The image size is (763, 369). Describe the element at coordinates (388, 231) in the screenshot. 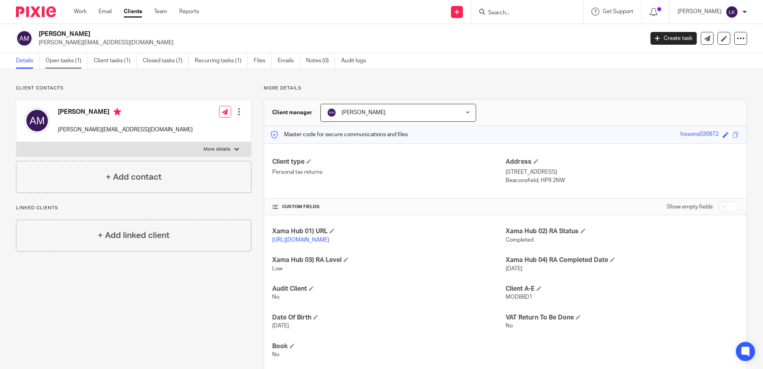

I see `h4: Xama Hub 01) URL` at that location.